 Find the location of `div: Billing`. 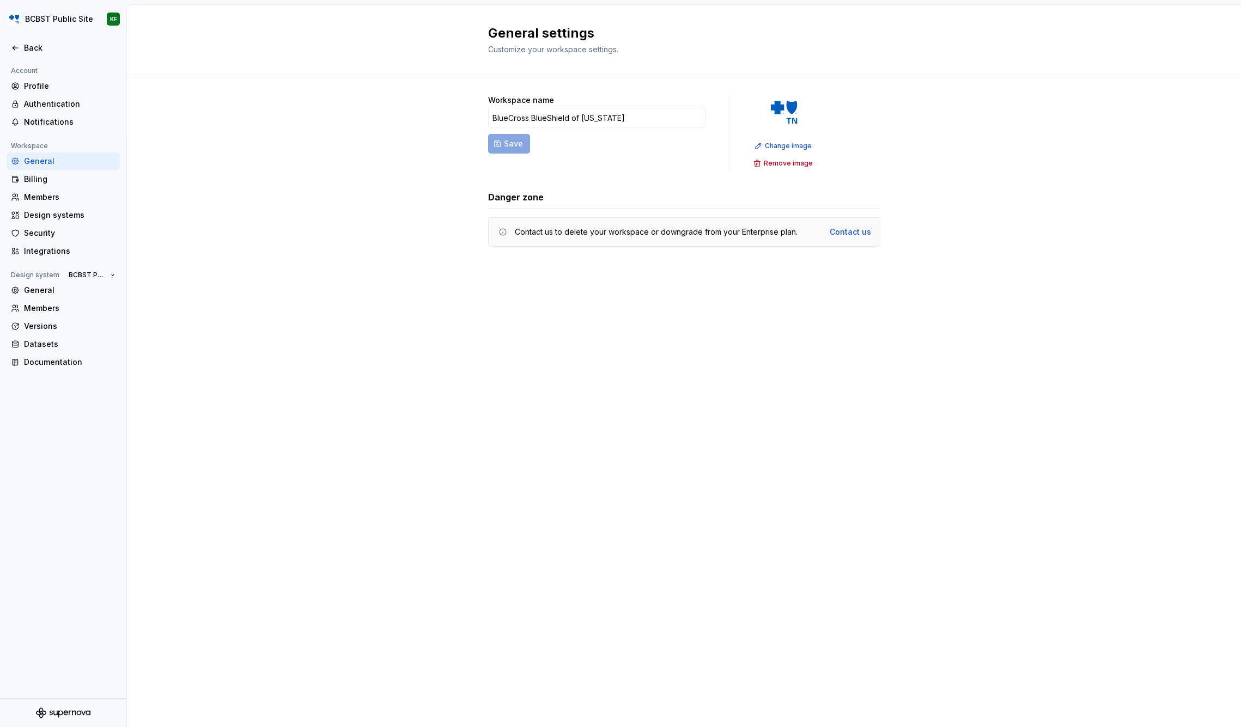

div: Billing is located at coordinates (70, 179).